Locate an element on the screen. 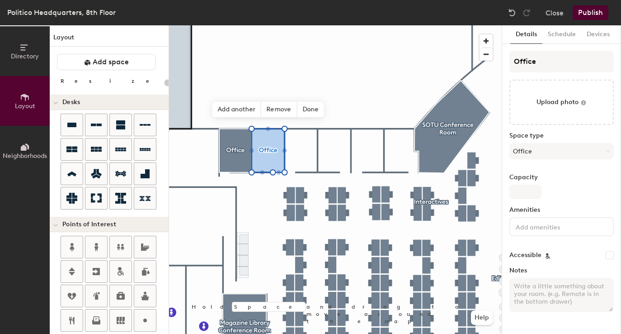 The image size is (621, 334). button: Add space is located at coordinates (106, 62).